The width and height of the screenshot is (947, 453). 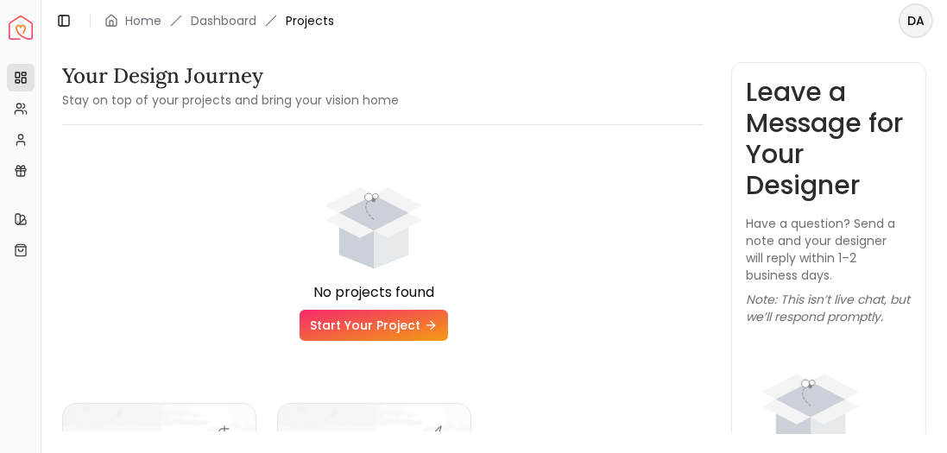 I want to click on nav: breadcrumb, so click(x=219, y=21).